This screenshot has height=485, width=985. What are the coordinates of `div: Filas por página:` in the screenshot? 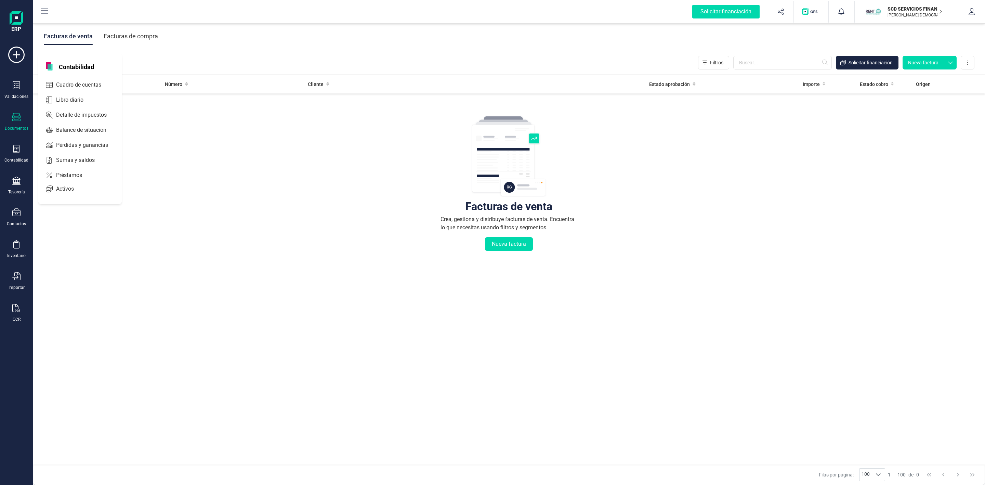 It's located at (852, 474).